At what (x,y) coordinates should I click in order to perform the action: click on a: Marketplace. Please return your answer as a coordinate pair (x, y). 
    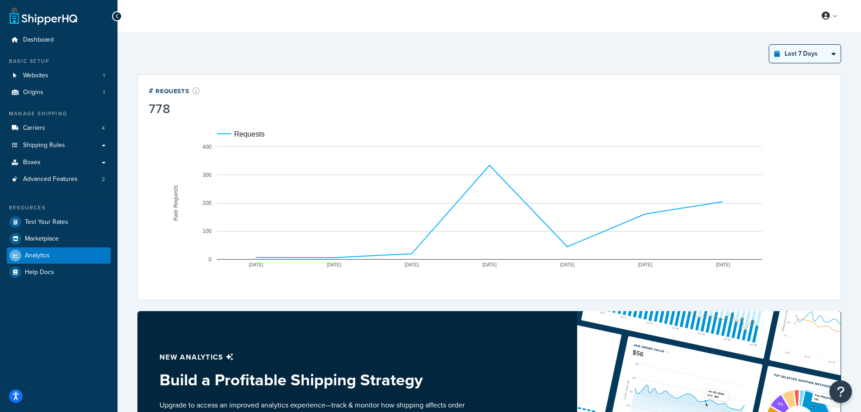
    Looking at the image, I should click on (59, 239).